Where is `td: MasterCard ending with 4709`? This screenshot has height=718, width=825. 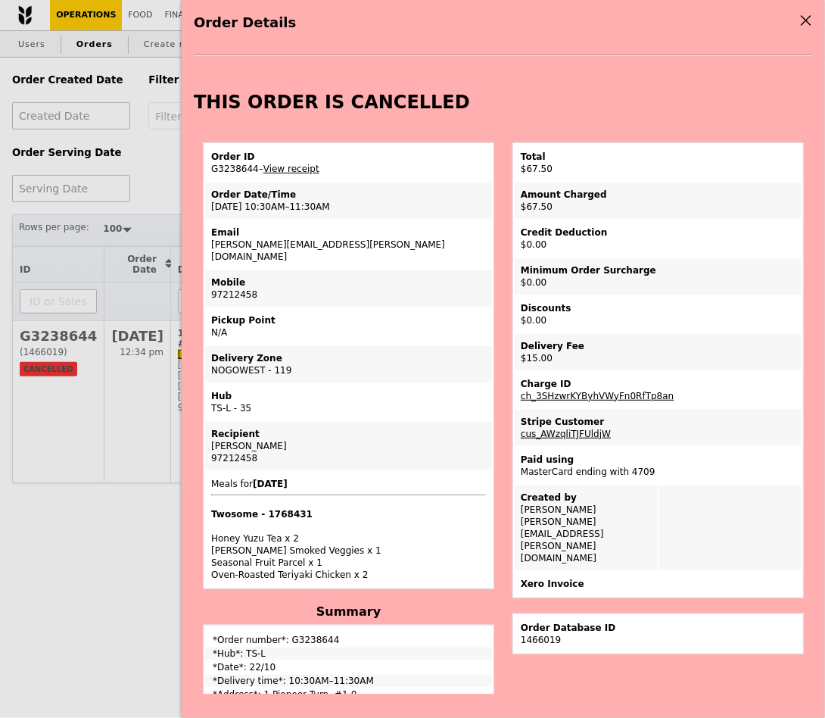
td: MasterCard ending with 4709 is located at coordinates (658, 466).